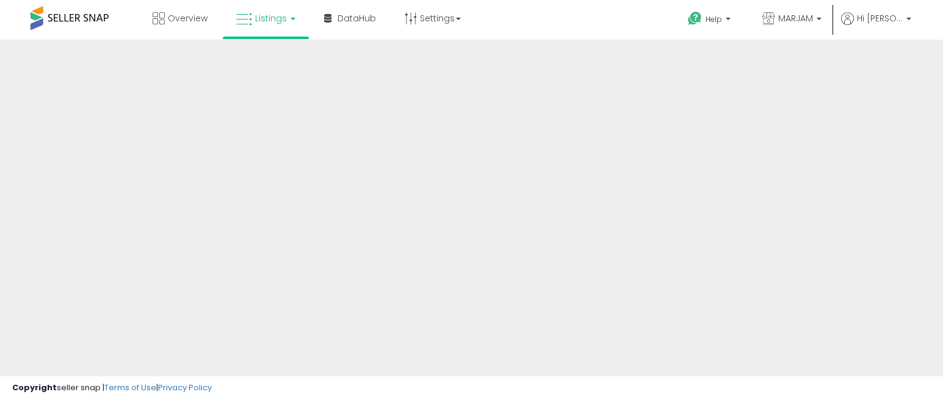  What do you see at coordinates (34, 387) in the screenshot?
I see `strong: Copyright` at bounding box center [34, 387].